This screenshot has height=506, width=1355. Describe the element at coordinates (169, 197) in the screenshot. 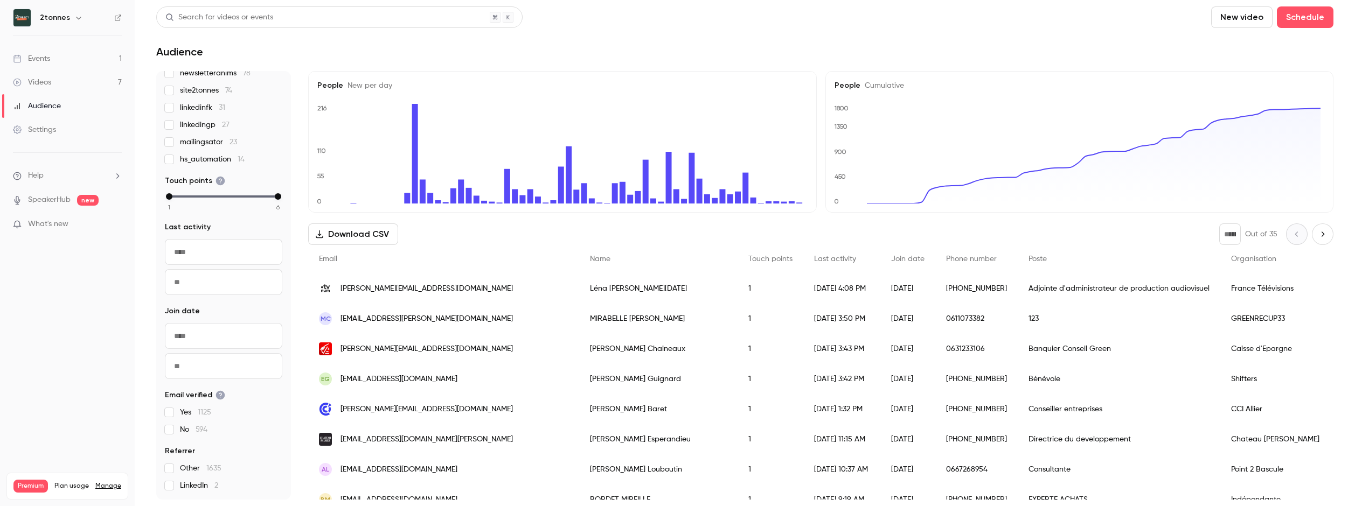

I see `div: min` at that location.